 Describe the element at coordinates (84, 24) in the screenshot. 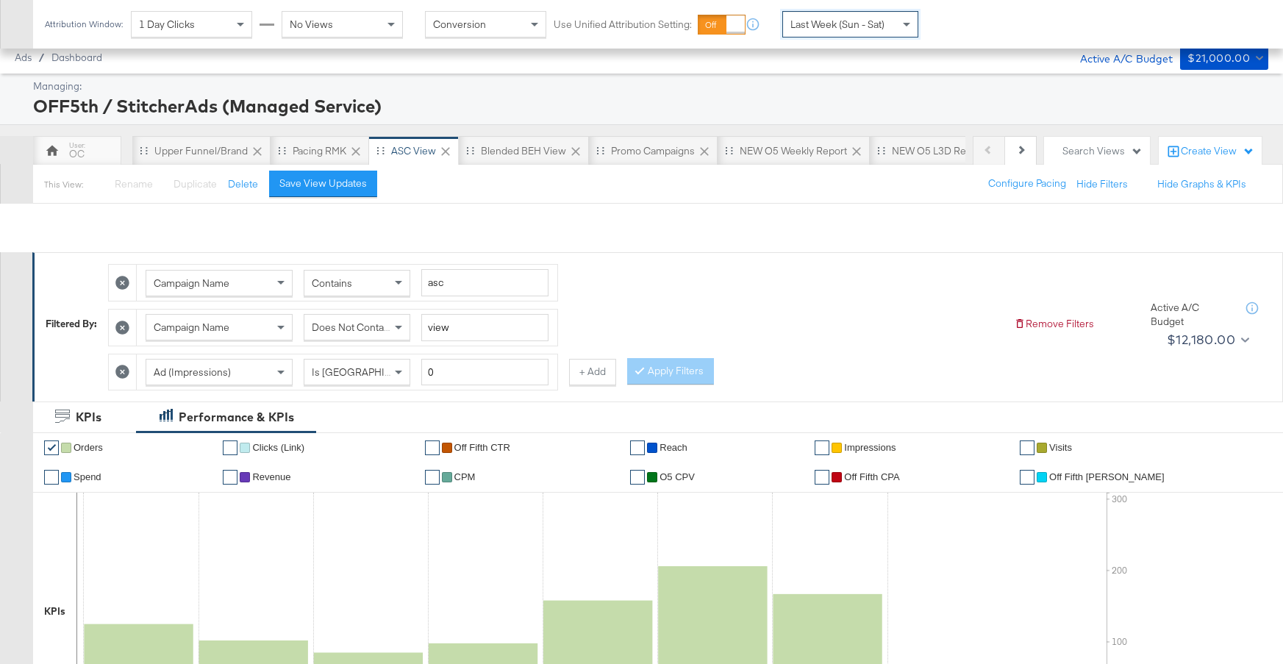

I see `div: Attribution Window:` at that location.